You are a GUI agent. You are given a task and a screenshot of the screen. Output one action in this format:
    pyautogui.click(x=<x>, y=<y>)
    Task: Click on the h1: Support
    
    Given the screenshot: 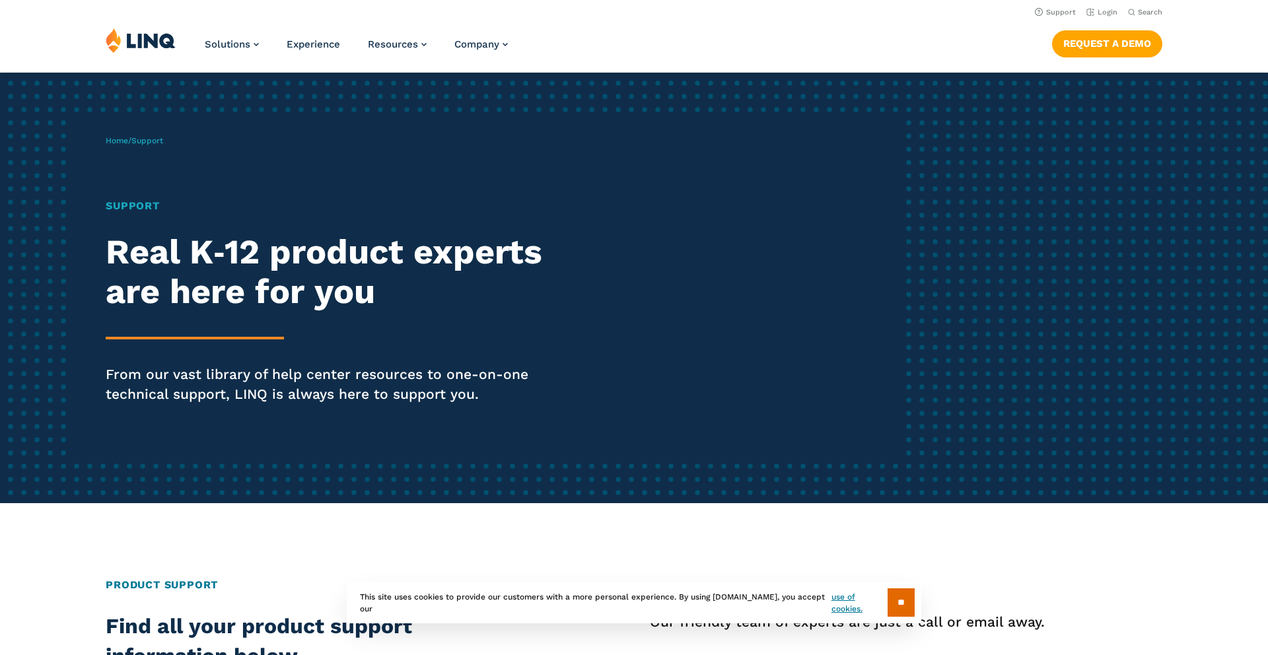 What is the action you would take?
    pyautogui.click(x=350, y=206)
    